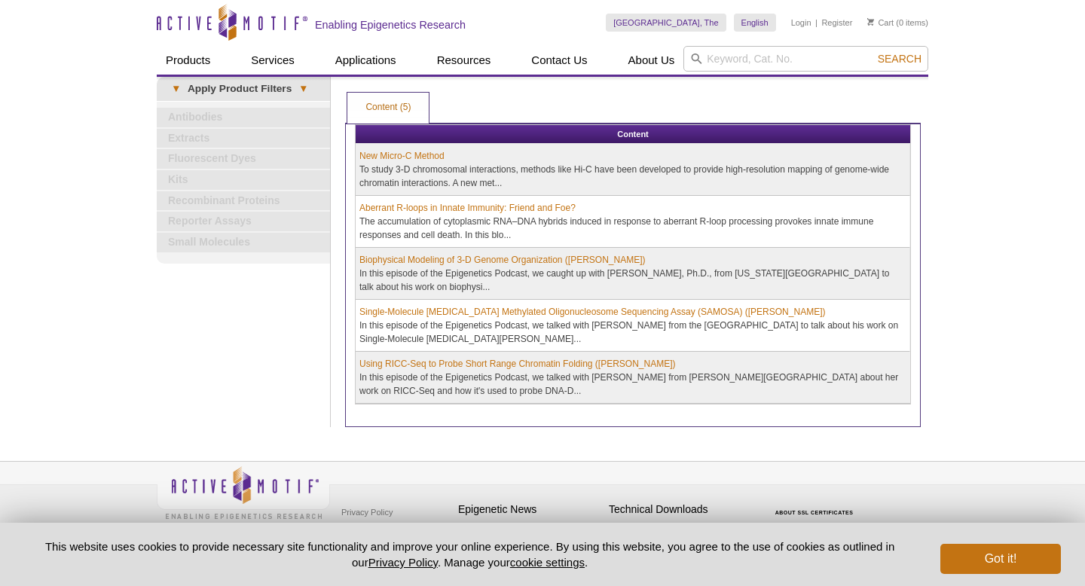 Image resolution: width=1085 pixels, height=586 pixels. I want to click on a: Fluorescent Dyes, so click(243, 159).